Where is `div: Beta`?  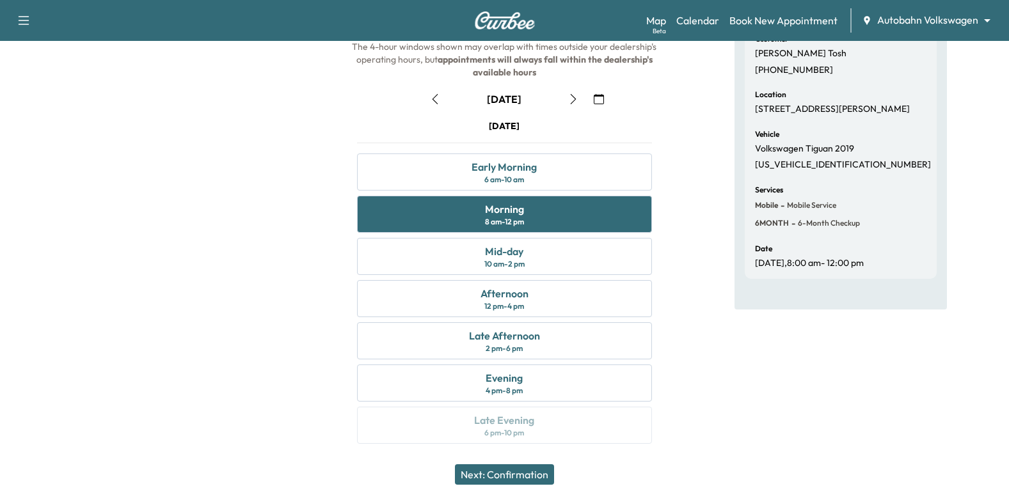
div: Beta is located at coordinates (659, 31).